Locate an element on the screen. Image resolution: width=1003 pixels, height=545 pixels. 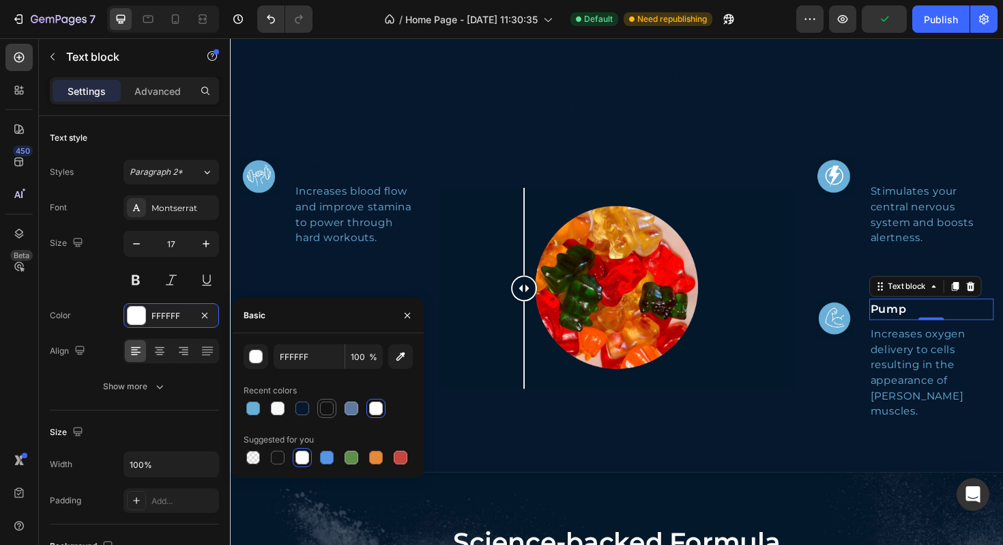
span: Default is located at coordinates (599, 19).